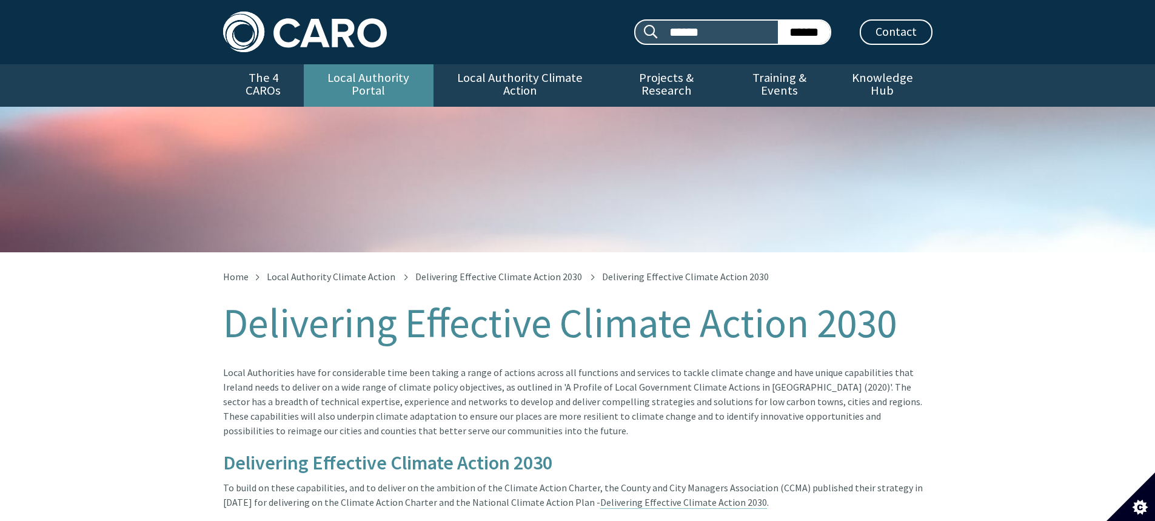 This screenshot has width=1155, height=521. Describe the element at coordinates (882, 85) in the screenshot. I see `a: Knowledge Hub` at that location.